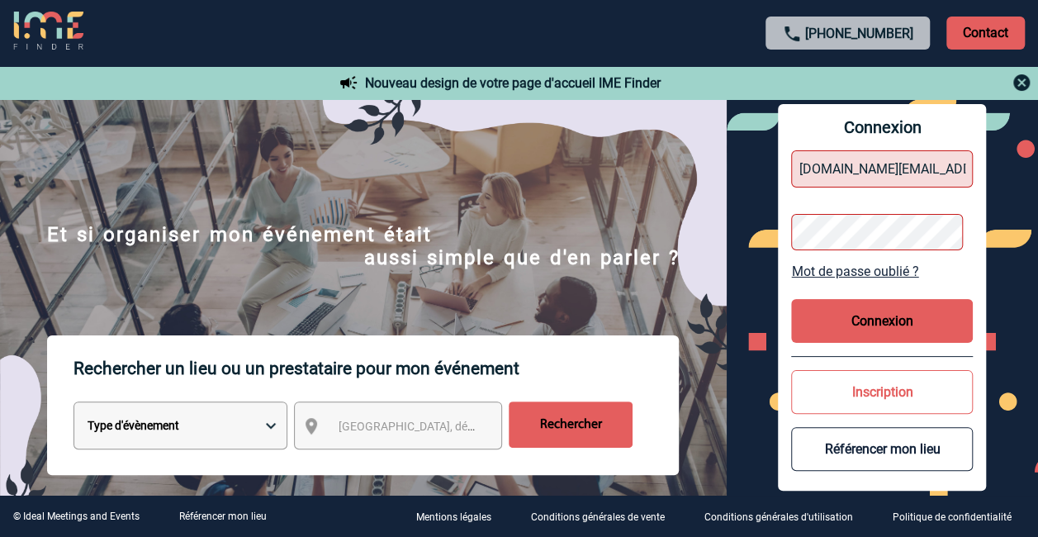 This screenshot has width=1038, height=537. Describe the element at coordinates (952, 518) in the screenshot. I see `p: Politique de confidentialité` at that location.